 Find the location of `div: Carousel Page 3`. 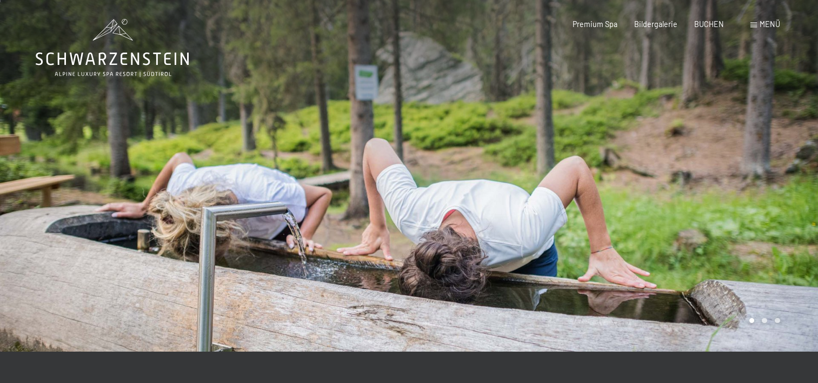

div: Carousel Page 3 is located at coordinates (778, 321).